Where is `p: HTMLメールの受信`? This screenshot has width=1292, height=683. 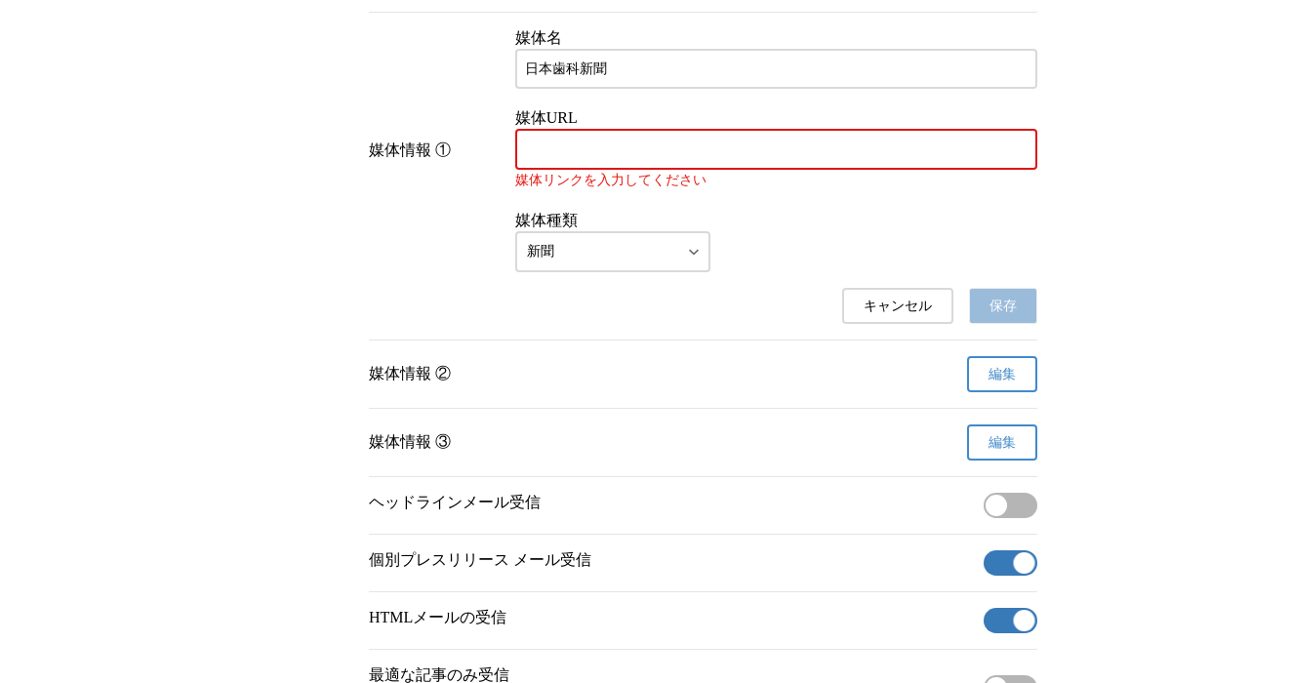 p: HTMLメールの受信 is located at coordinates (672, 618).